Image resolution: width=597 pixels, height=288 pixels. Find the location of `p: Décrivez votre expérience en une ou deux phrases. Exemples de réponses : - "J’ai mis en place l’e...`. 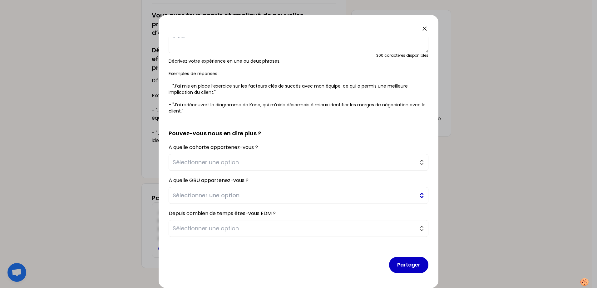

p: Décrivez votre expérience en une ou deux phrases. Exemples de réponses : - "J’ai mis en place l’e... is located at coordinates (298, 86).